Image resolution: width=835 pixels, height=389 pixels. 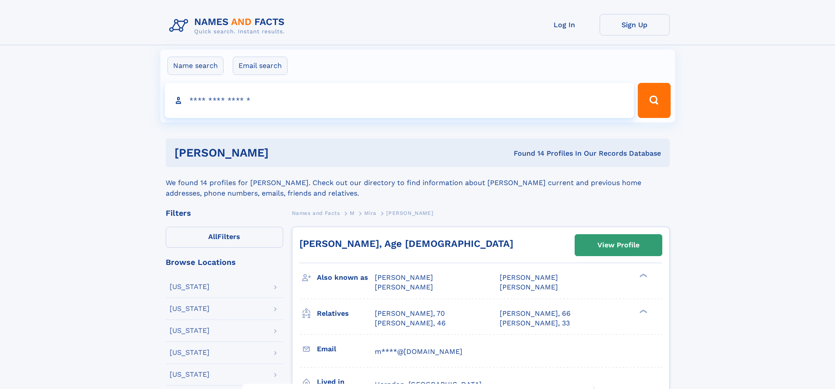 I want to click on h3: Also known as, so click(x=346, y=277).